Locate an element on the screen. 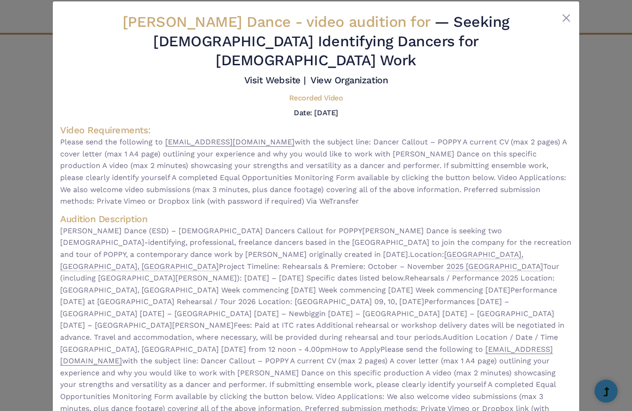  h4: Audition Description is located at coordinates (316, 219).